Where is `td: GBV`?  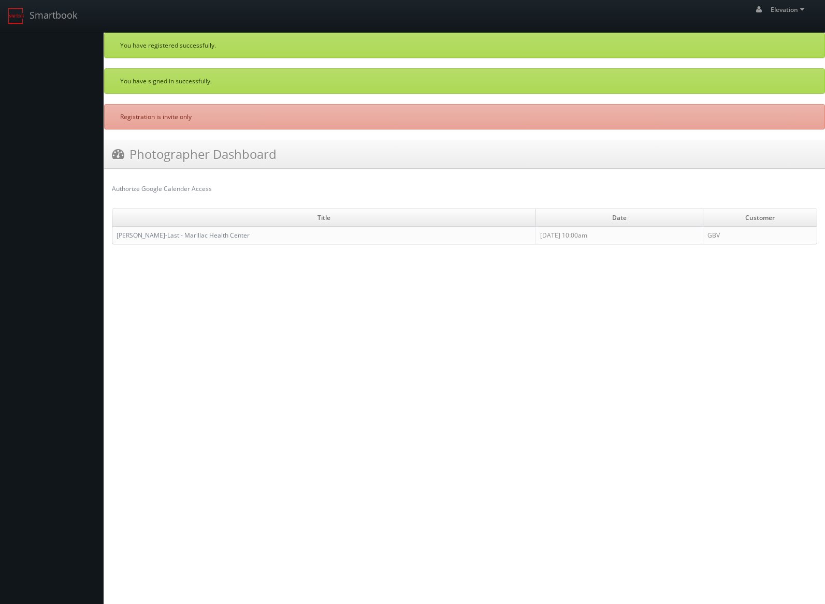 td: GBV is located at coordinates (760, 236).